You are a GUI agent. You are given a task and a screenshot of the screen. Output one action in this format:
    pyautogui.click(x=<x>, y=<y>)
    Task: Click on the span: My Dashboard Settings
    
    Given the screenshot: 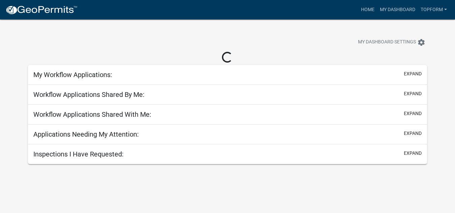 What is the action you would take?
    pyautogui.click(x=387, y=42)
    